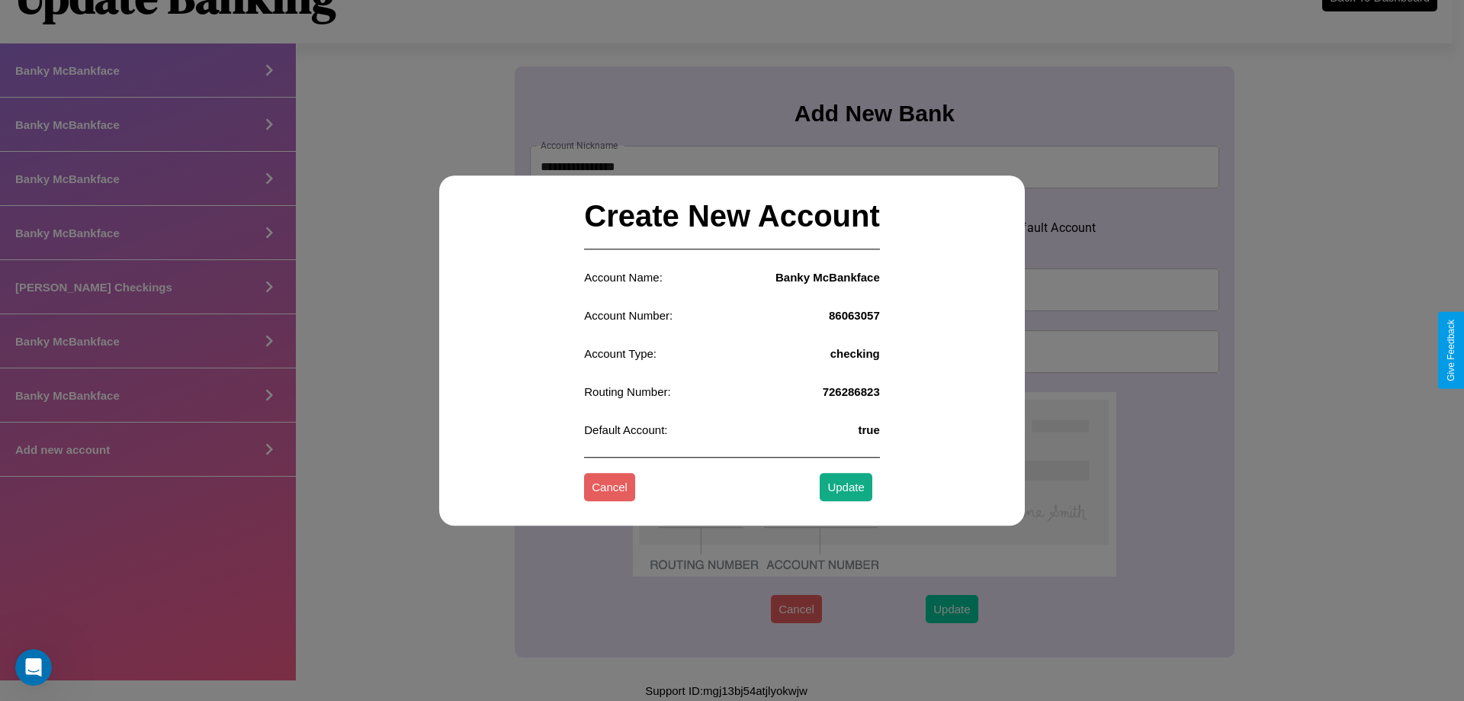  What do you see at coordinates (732, 217) in the screenshot?
I see `h2: Create New Account` at bounding box center [732, 217].